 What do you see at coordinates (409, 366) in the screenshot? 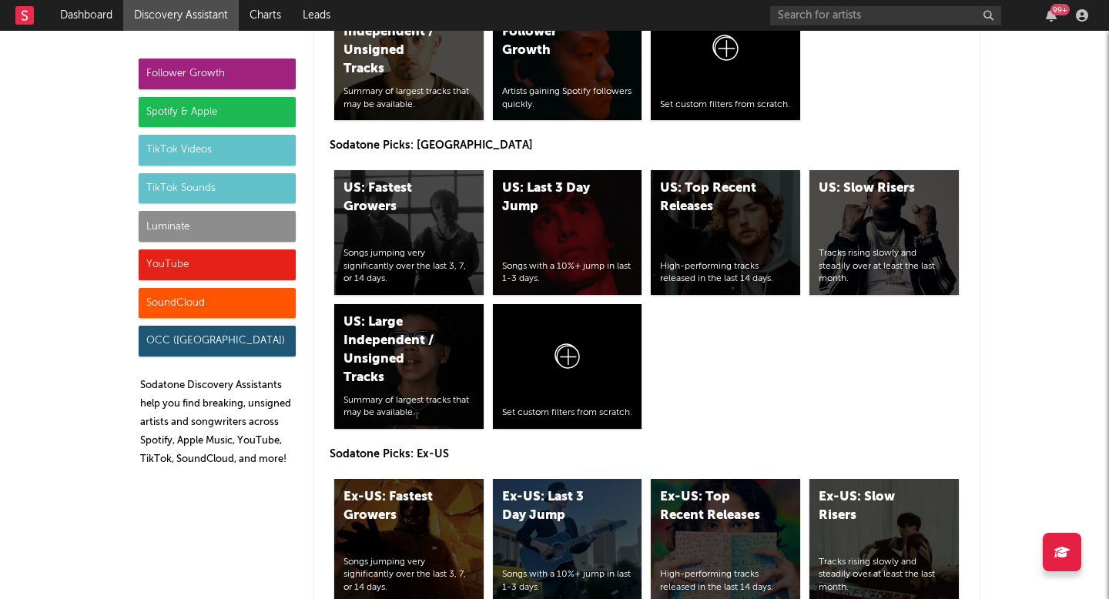
I see `a: US: Large Independent / Unsigned TracksSummary of largest tracks that may be available.` at bounding box center [409, 366].